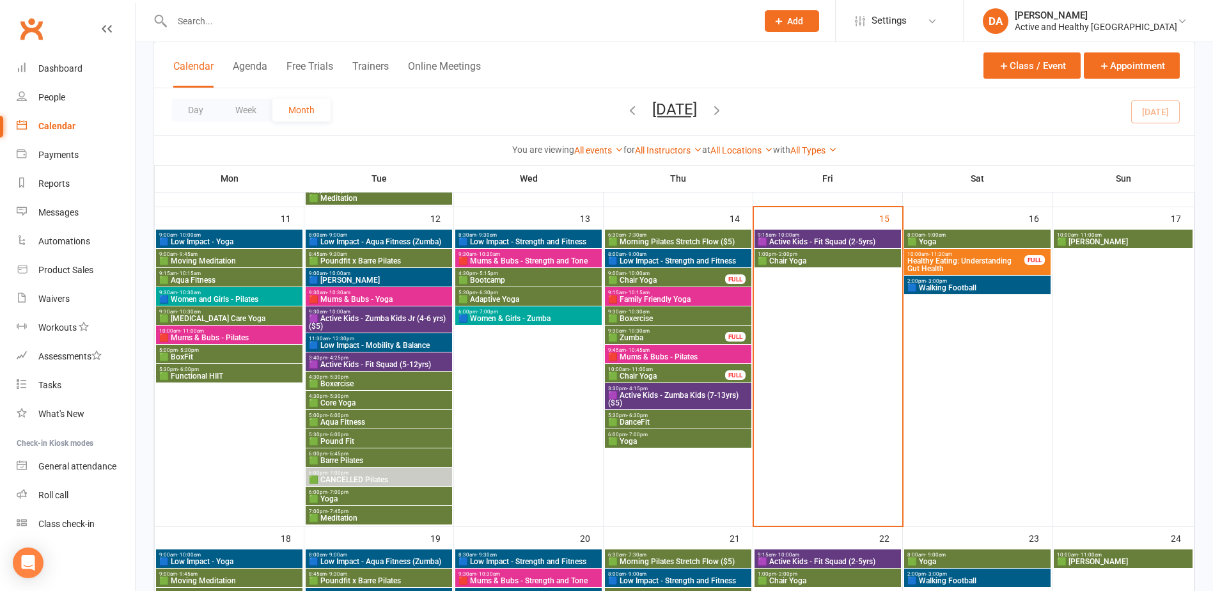  Describe the element at coordinates (379, 518) in the screenshot. I see `span: 🟩 Meditation` at that location.